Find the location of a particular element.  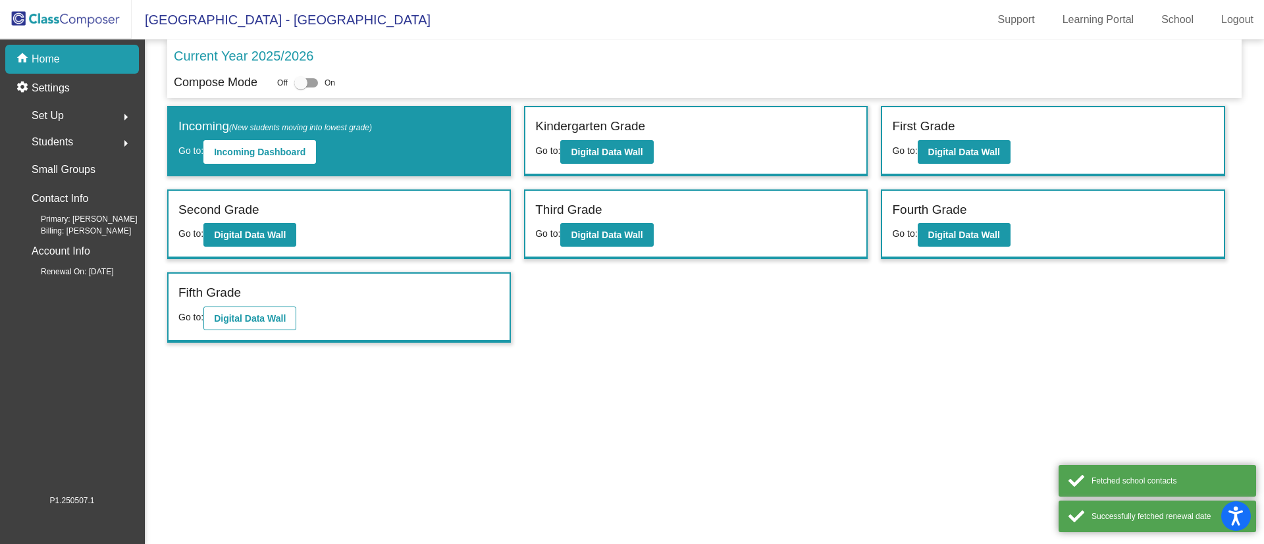

p: Compose Mode is located at coordinates (215, 82).